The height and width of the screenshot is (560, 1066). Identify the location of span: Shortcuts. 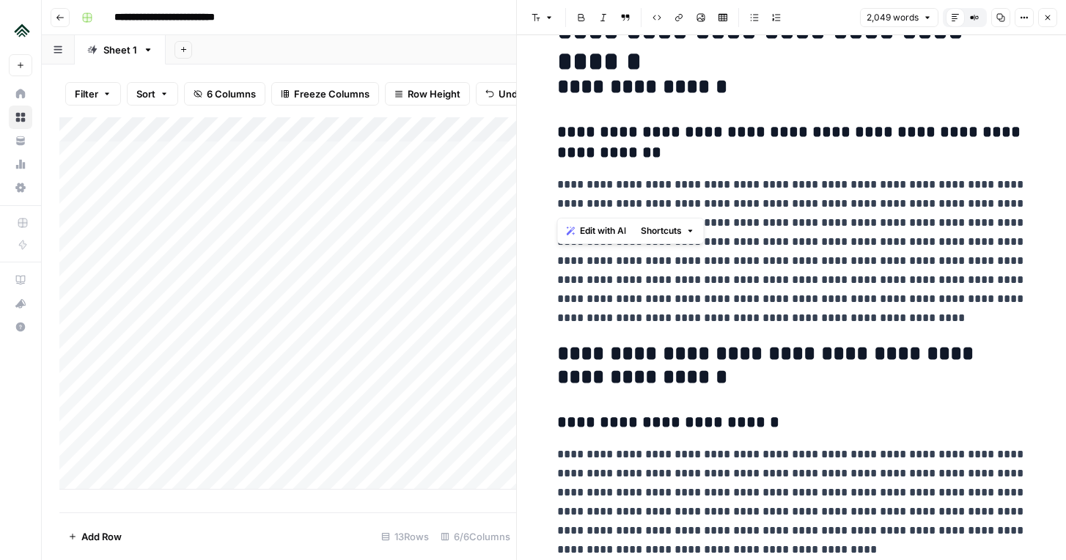
(661, 231).